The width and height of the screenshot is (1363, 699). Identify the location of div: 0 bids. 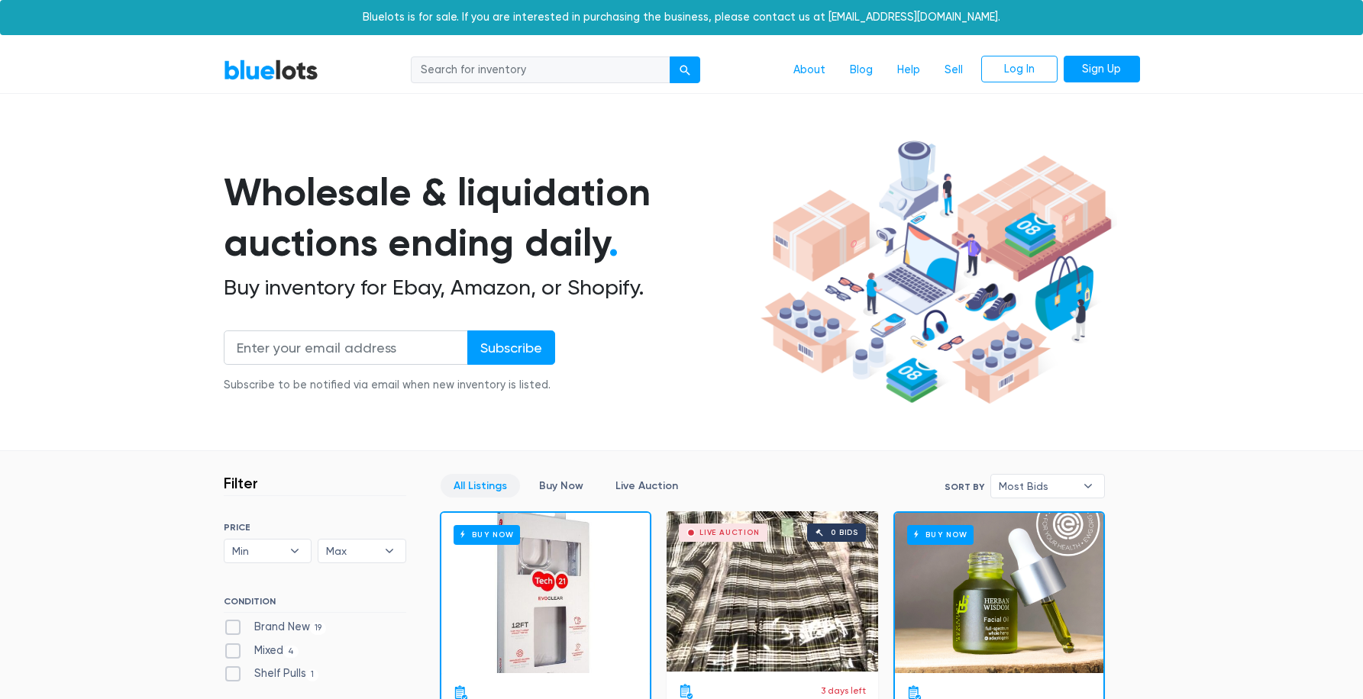
(844, 533).